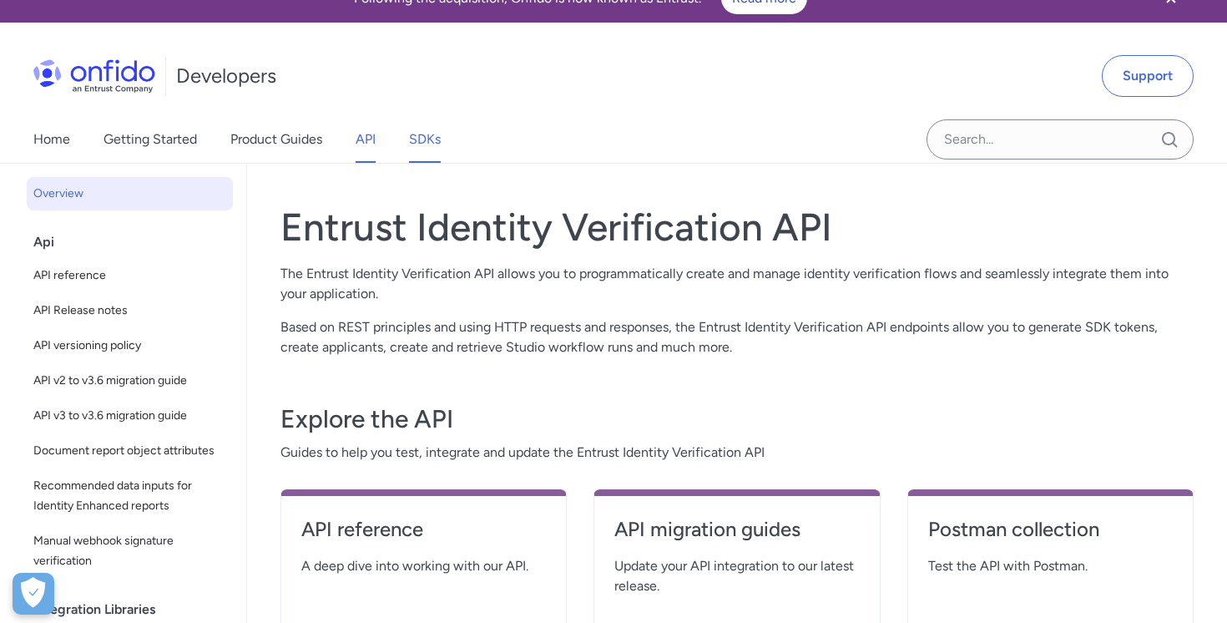 The width and height of the screenshot is (1227, 623). What do you see at coordinates (129, 416) in the screenshot?
I see `span: API v3 to v3.6 migration guide` at bounding box center [129, 416].